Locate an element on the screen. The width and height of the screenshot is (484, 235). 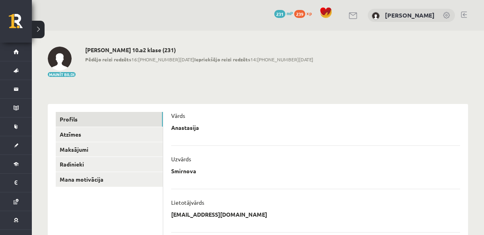
a: 231 mP is located at coordinates (284, 13).